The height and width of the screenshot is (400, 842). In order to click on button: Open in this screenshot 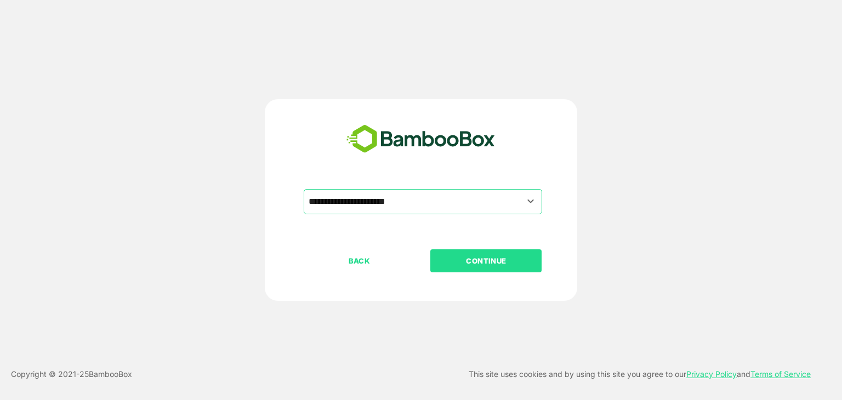, I will do `click(531, 201)`.